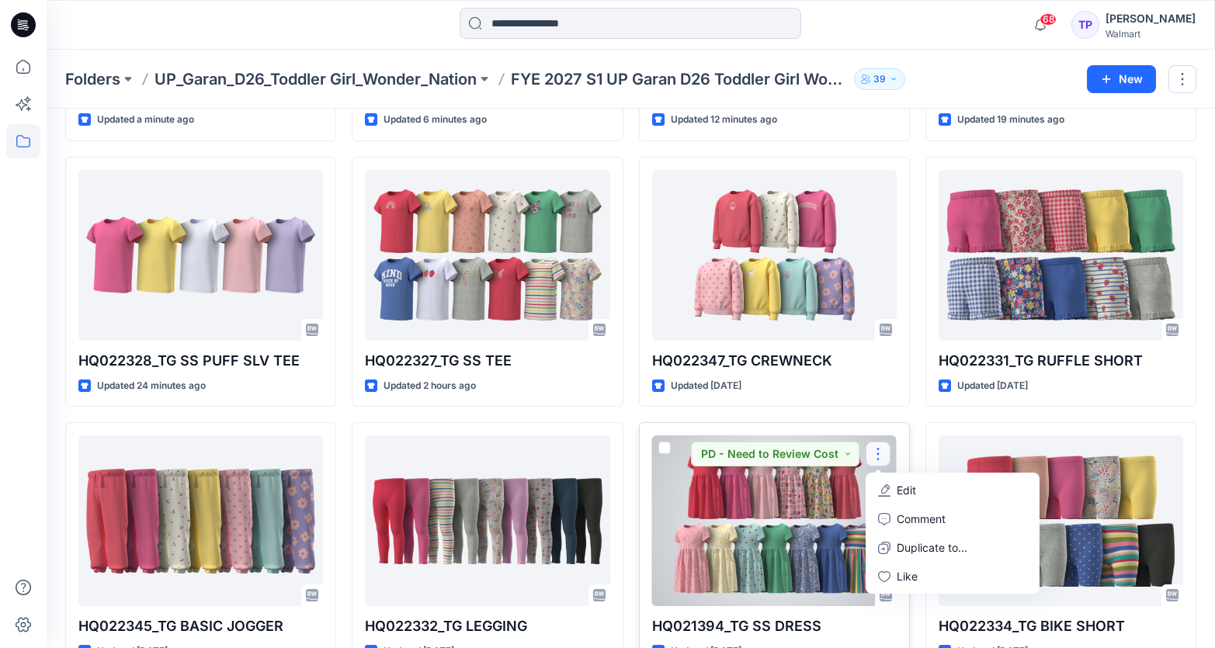 This screenshot has width=1215, height=648. Describe the element at coordinates (315, 79) in the screenshot. I see `a: UP_Garan_D26_Toddler Girl_Wonder_Nation` at that location.